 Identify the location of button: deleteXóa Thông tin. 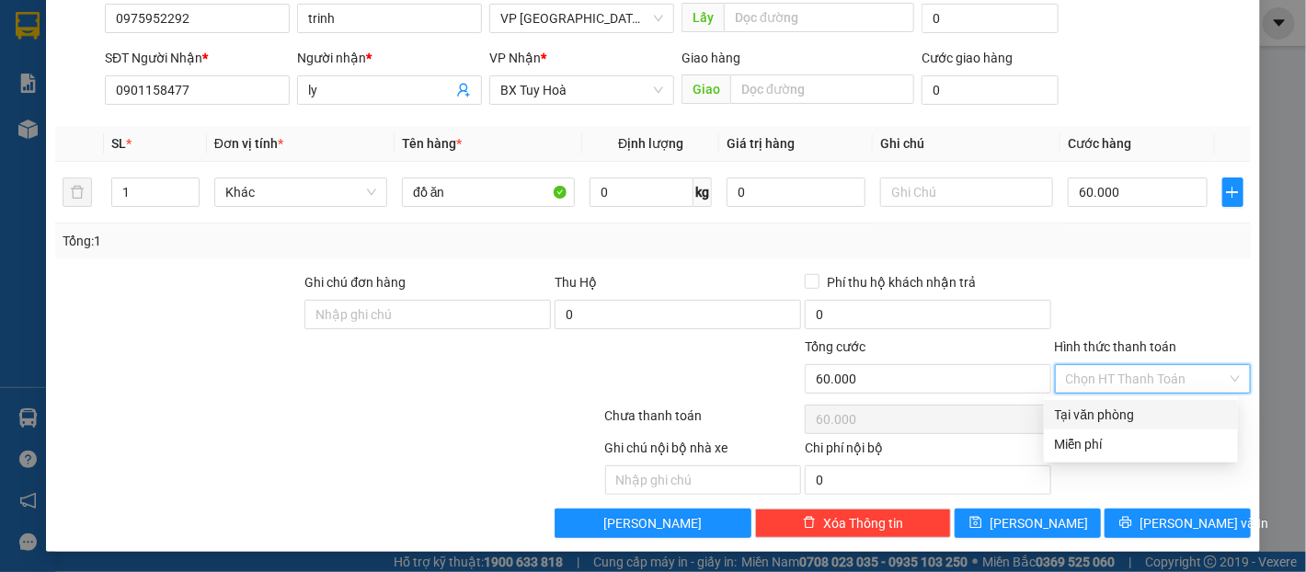
(852, 523).